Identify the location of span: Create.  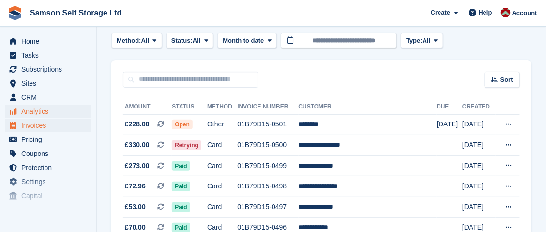
(441, 13).